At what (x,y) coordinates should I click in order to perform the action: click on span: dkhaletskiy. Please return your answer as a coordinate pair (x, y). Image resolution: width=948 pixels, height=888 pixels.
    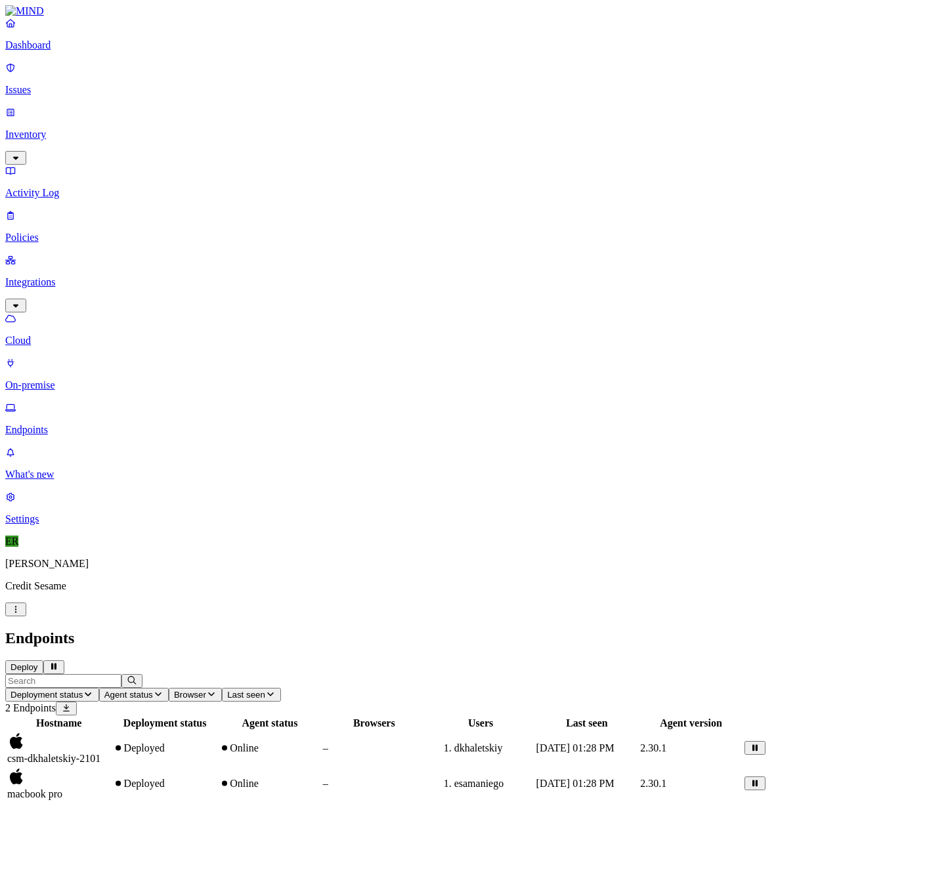
    Looking at the image, I should click on (478, 748).